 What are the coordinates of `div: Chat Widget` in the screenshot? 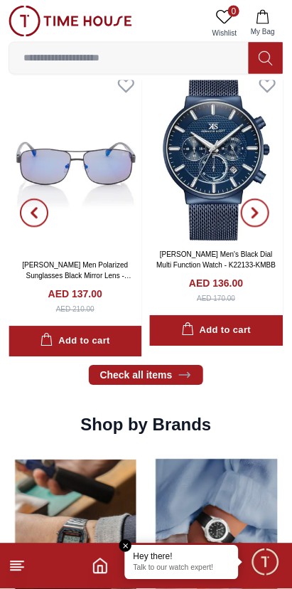 It's located at (266, 562).